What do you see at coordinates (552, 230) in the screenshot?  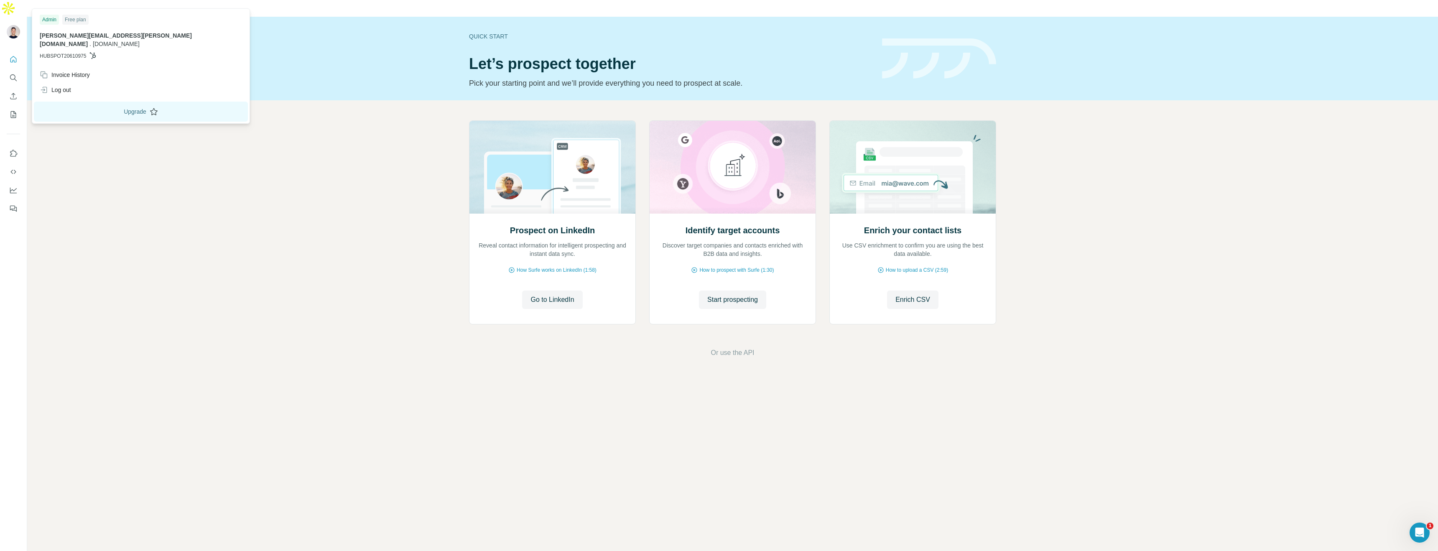 I see `h2: Prospect on LinkedIn` at bounding box center [552, 230].